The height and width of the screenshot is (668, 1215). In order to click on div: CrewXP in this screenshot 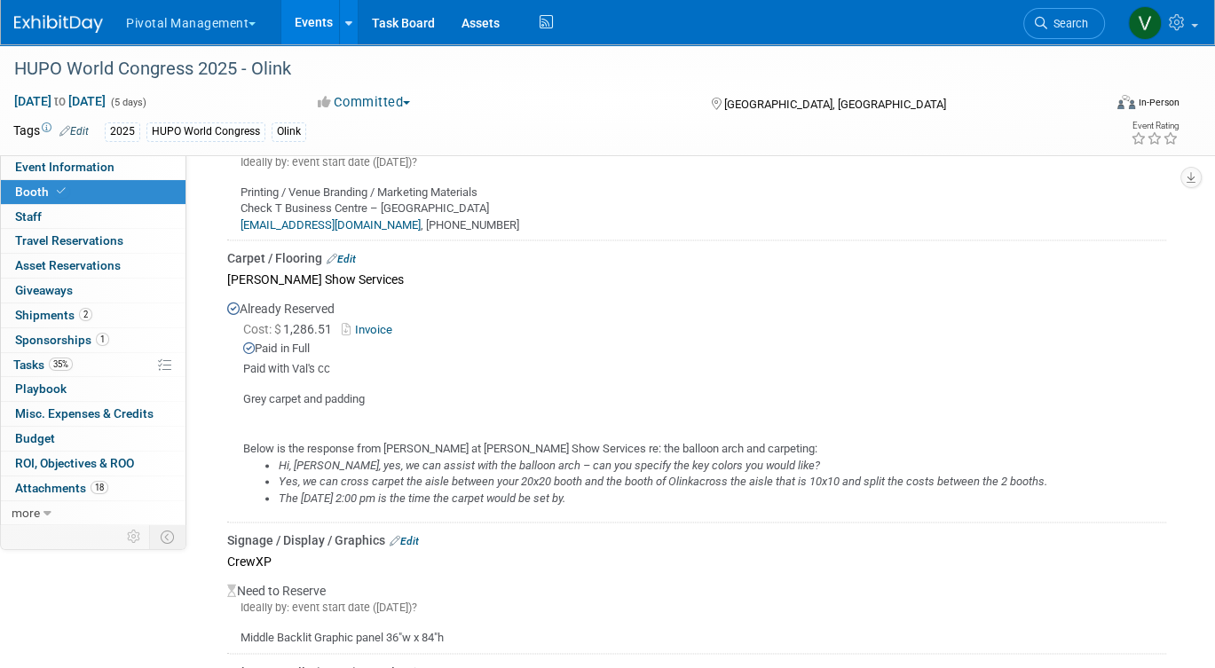, I will do `click(697, 561)`.